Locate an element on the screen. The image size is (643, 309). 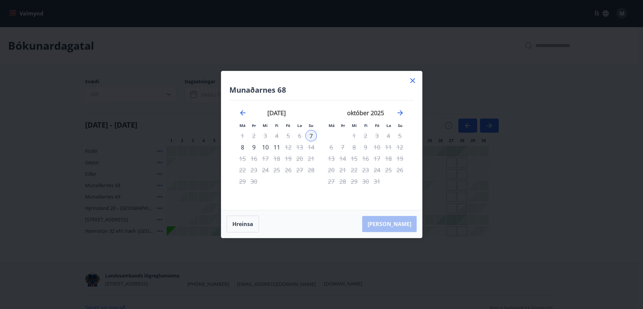
td: Not available. föstudagur, 26. september 2025 is located at coordinates (288, 170).